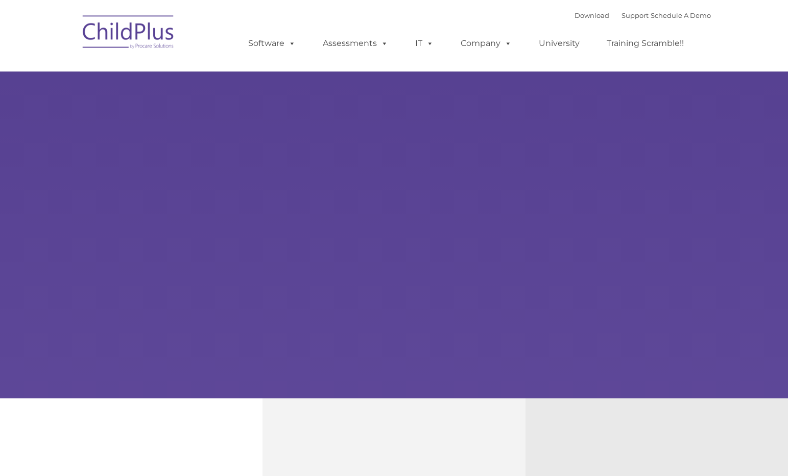 The width and height of the screenshot is (788, 476). I want to click on img: ChildPlus by Procare Solutions, so click(129, 34).